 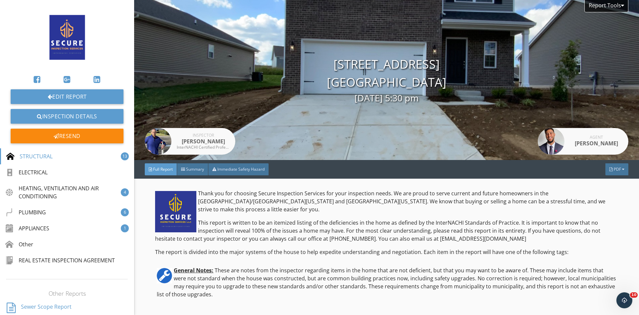 What do you see at coordinates (176, 211) in the screenshot?
I see `img: l.jpg` at bounding box center [176, 211].